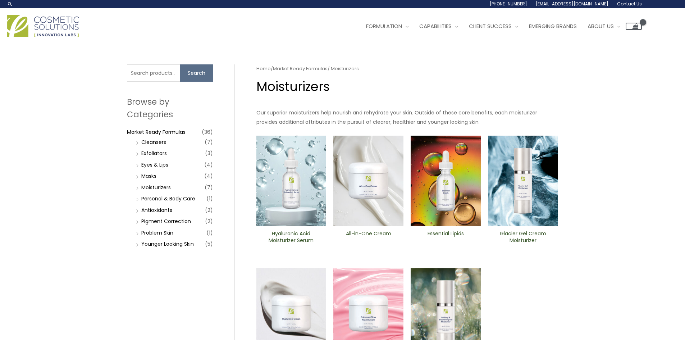 The height and width of the screenshot is (340, 685). I want to click on img: Essential Lipids, so click(446, 181).